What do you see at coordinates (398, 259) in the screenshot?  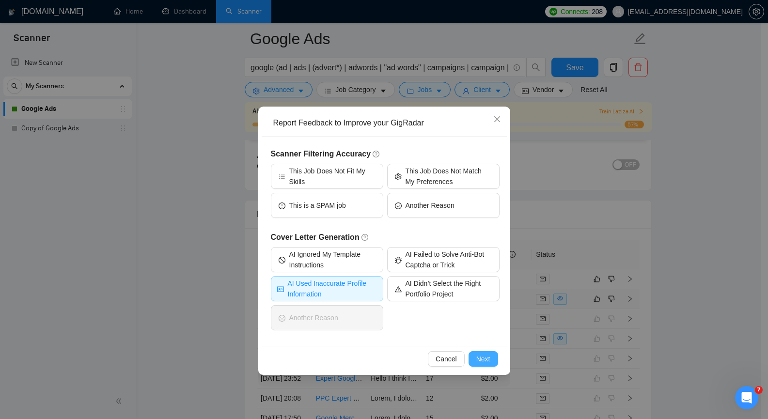 I see `span: bug` at bounding box center [398, 259].